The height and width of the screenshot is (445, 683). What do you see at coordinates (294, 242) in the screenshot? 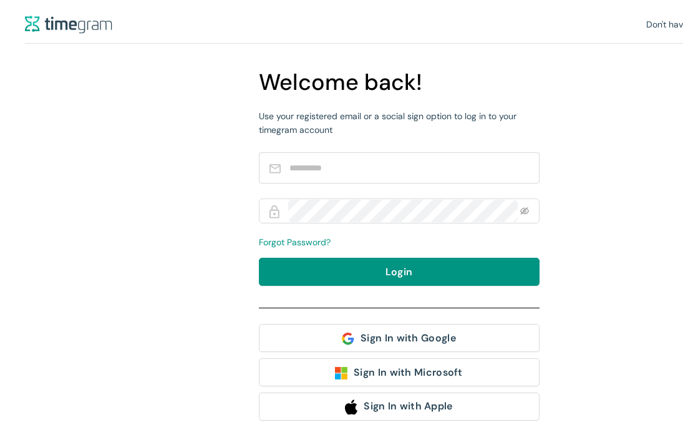
I see `span: Forgot Password?` at bounding box center [294, 242].